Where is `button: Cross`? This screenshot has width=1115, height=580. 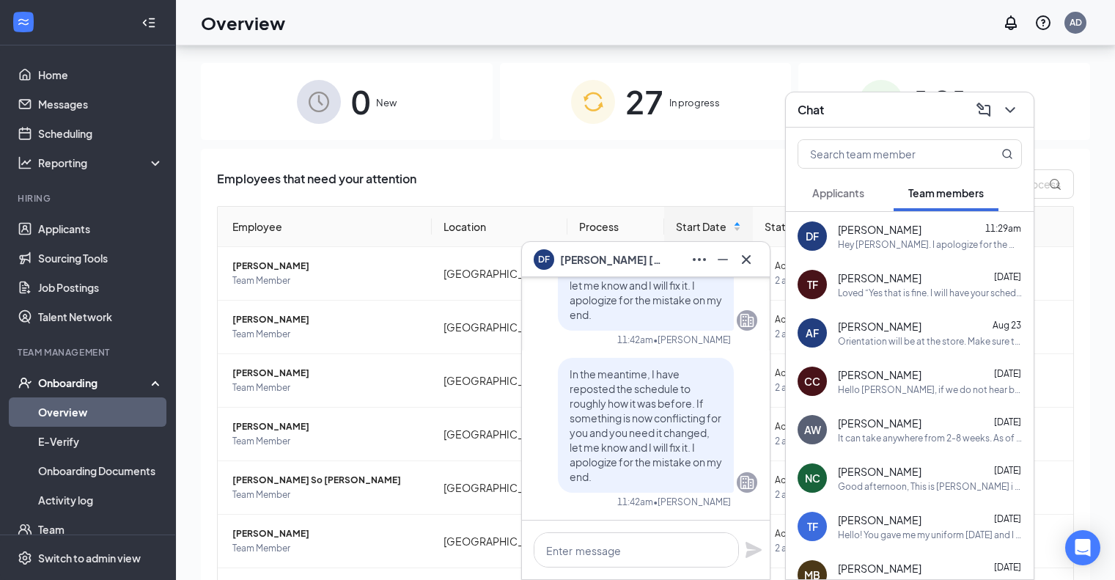 button: Cross is located at coordinates (746, 259).